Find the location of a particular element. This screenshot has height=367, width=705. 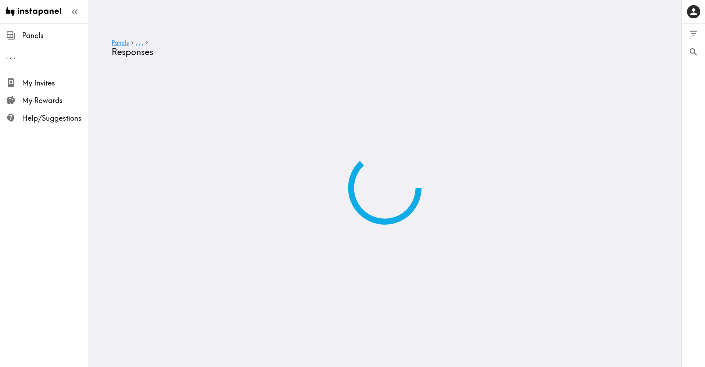

span: Filter Responses is located at coordinates (693, 33).